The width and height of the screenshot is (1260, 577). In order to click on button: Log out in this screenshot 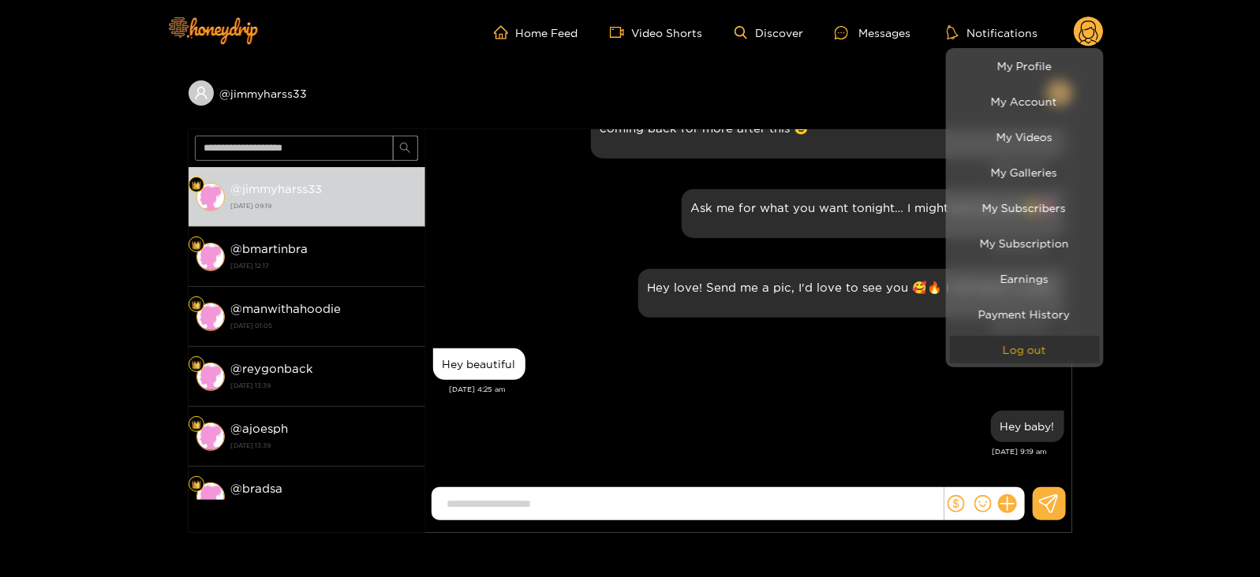, I will do `click(1025, 349)`.